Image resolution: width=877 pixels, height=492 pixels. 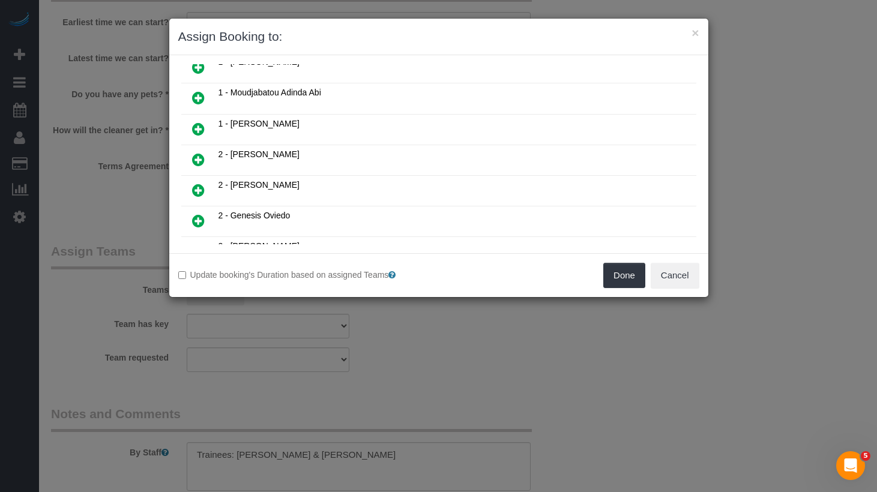 I want to click on span: 5, so click(x=866, y=456).